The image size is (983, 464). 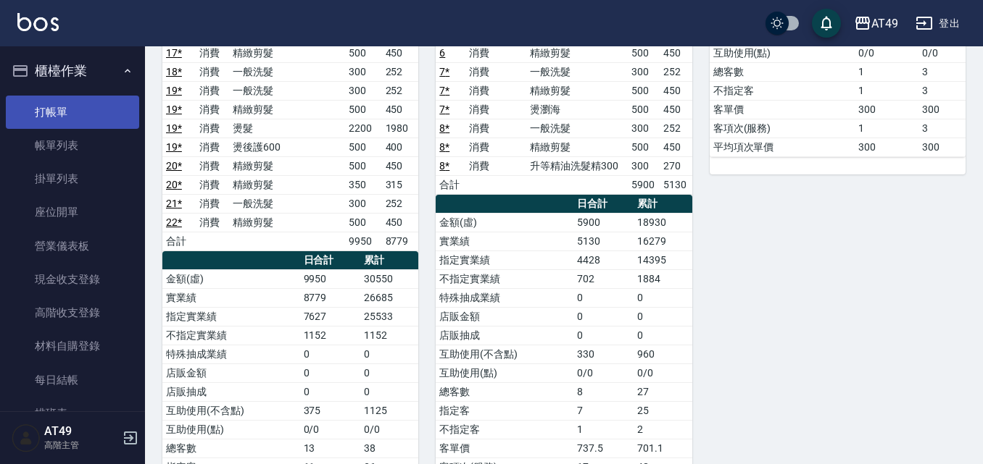 What do you see at coordinates (72, 71) in the screenshot?
I see `button: 櫃檯作業` at bounding box center [72, 71].